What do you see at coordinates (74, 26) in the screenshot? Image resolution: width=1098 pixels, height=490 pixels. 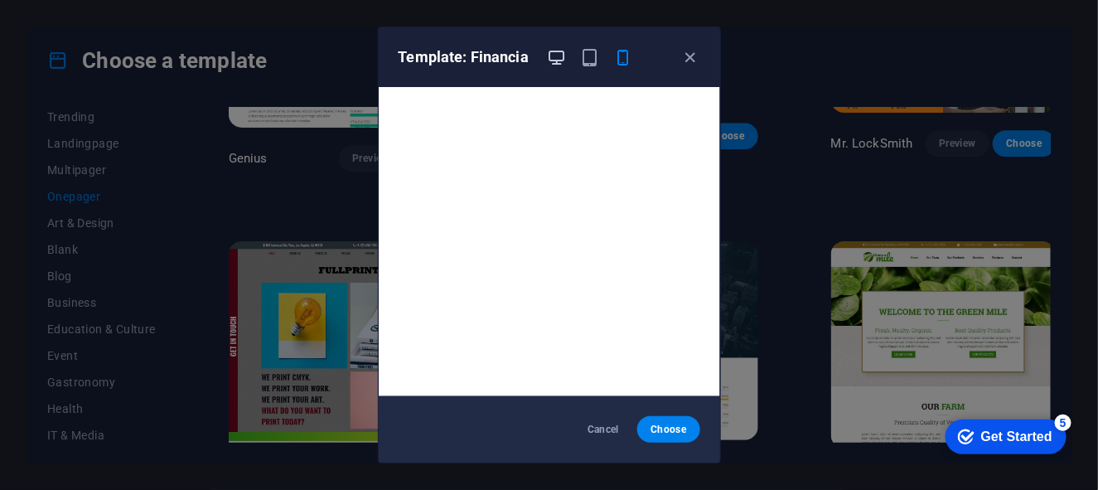 I see `div: Get Started 5 items remaining, 0% complete` at bounding box center [74, 26].